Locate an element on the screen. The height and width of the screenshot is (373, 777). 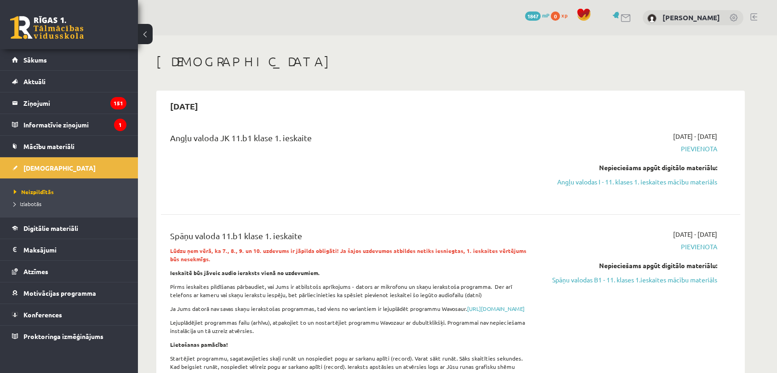
i: 1 is located at coordinates (120, 125).